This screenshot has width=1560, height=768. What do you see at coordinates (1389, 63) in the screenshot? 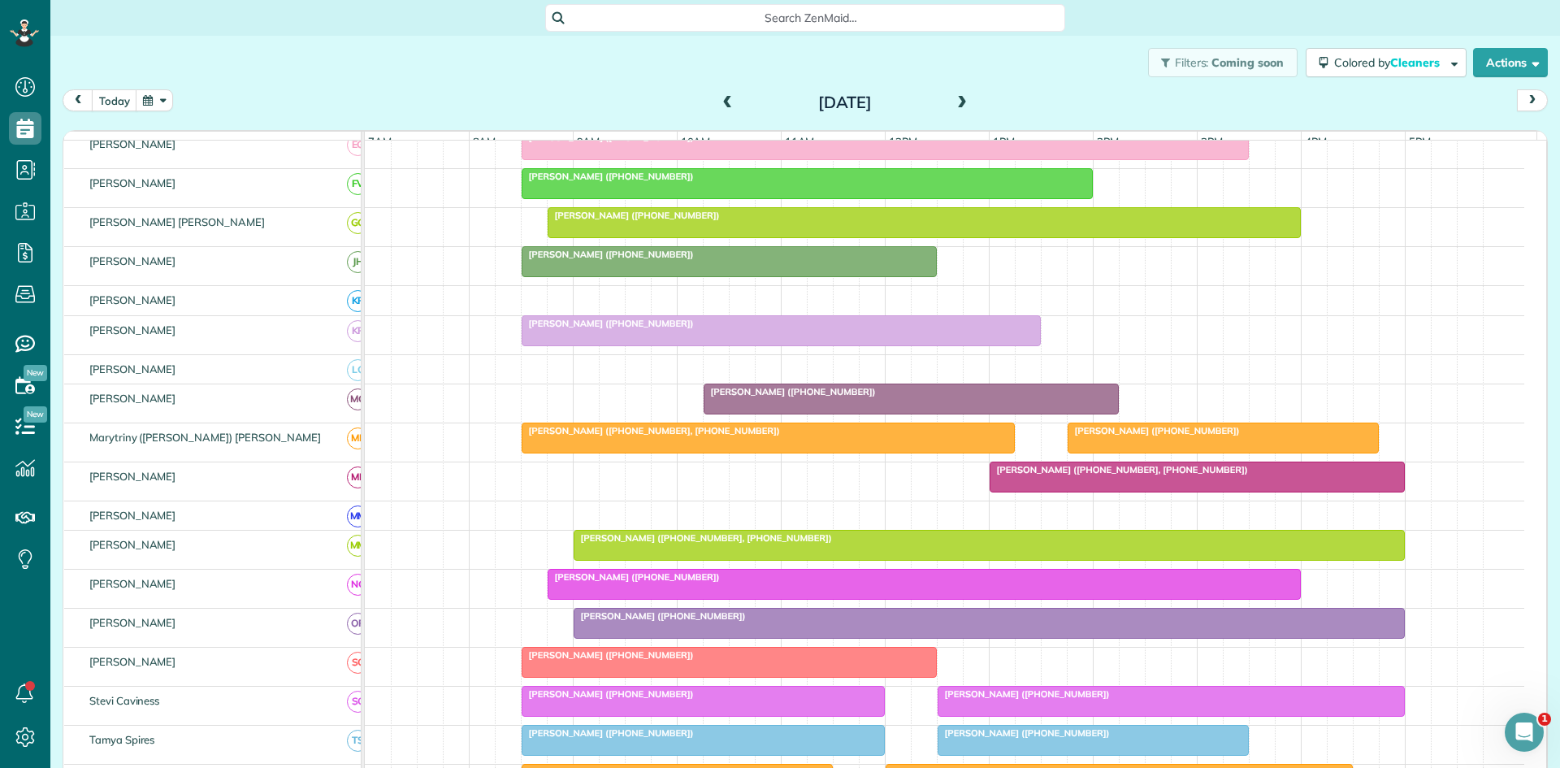
I see `span: Colored by` at bounding box center [1389, 63].